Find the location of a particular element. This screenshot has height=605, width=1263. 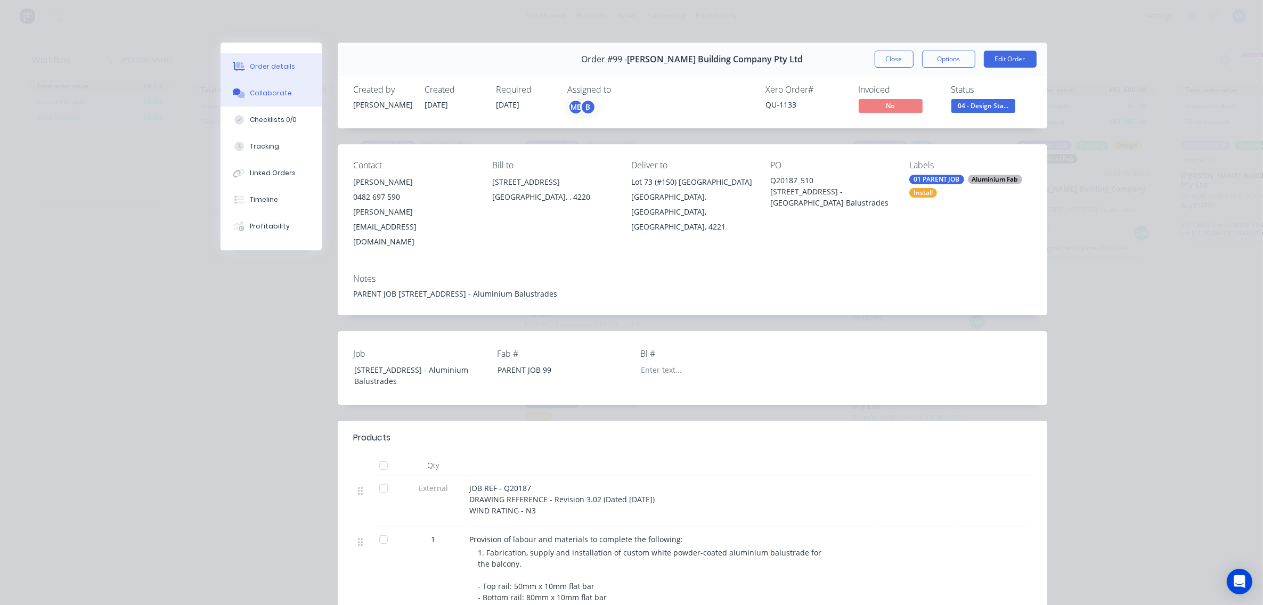

div: Status is located at coordinates (991, 89).